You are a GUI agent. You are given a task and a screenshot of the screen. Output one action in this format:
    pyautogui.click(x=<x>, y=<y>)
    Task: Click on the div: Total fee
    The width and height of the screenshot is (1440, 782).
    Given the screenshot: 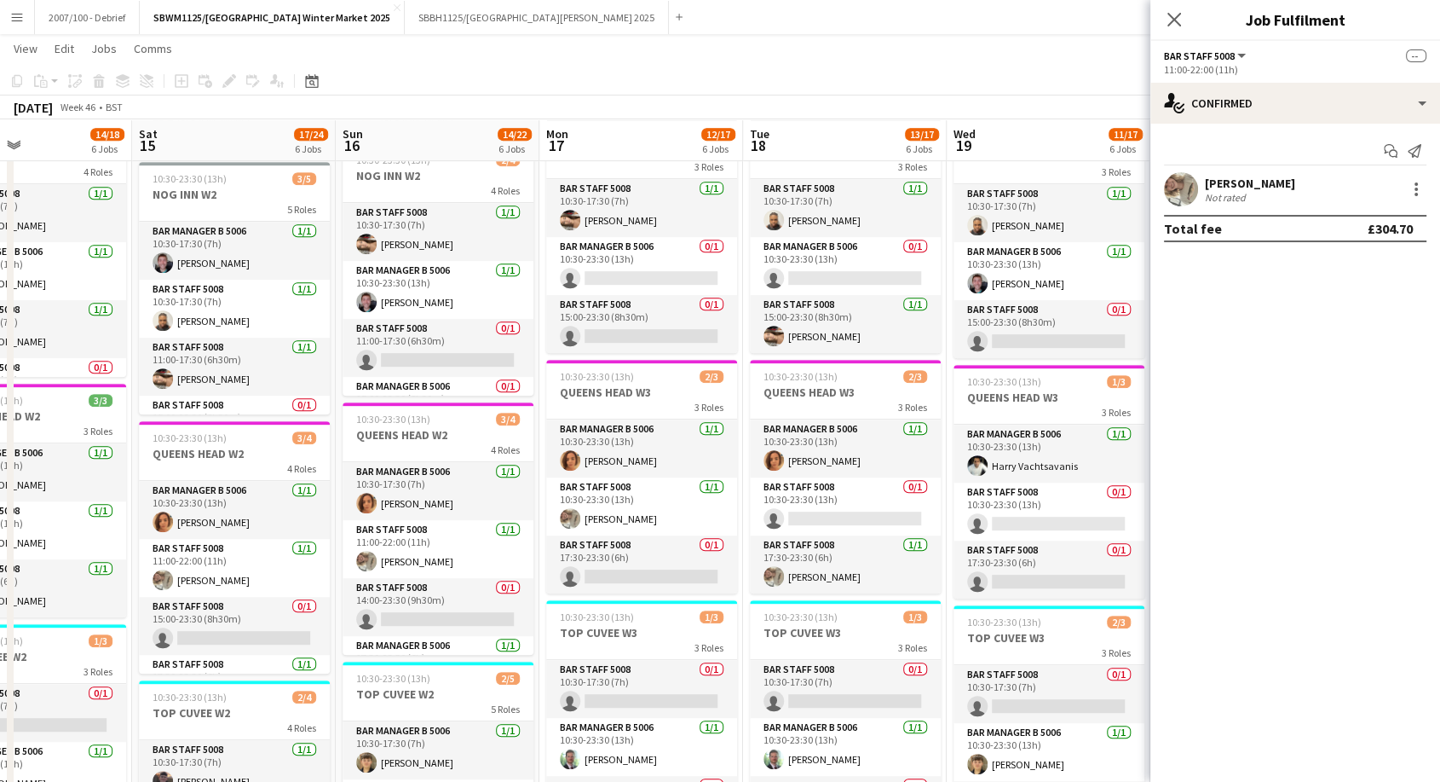 What is the action you would take?
    pyautogui.click(x=1193, y=228)
    